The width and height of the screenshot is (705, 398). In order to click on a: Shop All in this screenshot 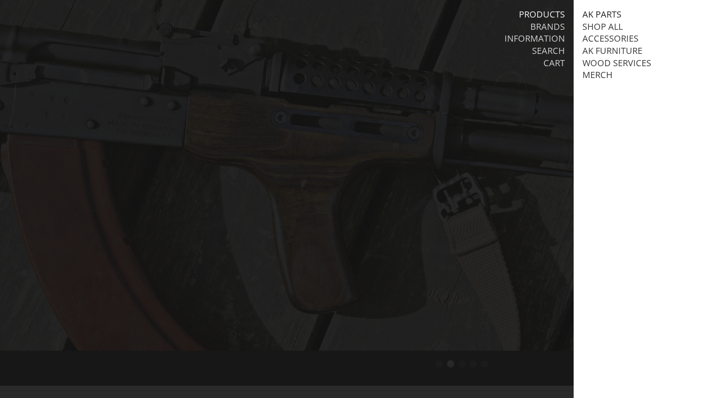, I will do `click(602, 27)`.